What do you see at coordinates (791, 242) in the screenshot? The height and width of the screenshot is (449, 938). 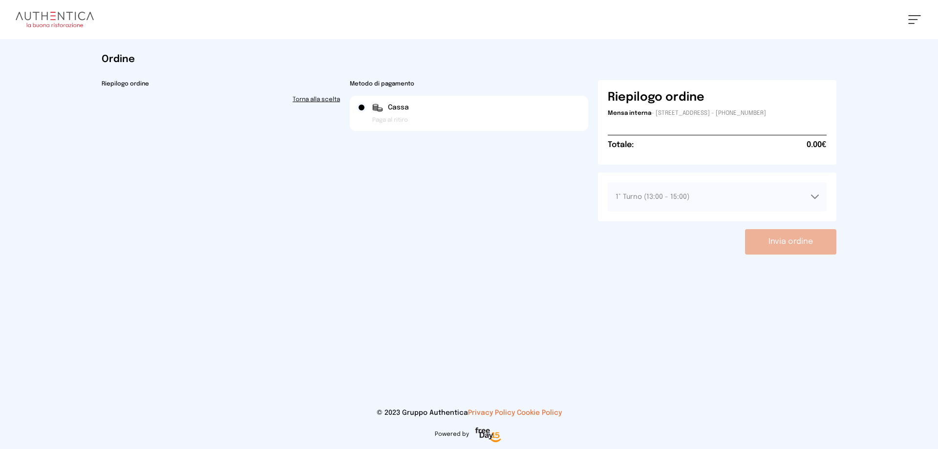 I see `button: Invia ordine` at bounding box center [791, 242].